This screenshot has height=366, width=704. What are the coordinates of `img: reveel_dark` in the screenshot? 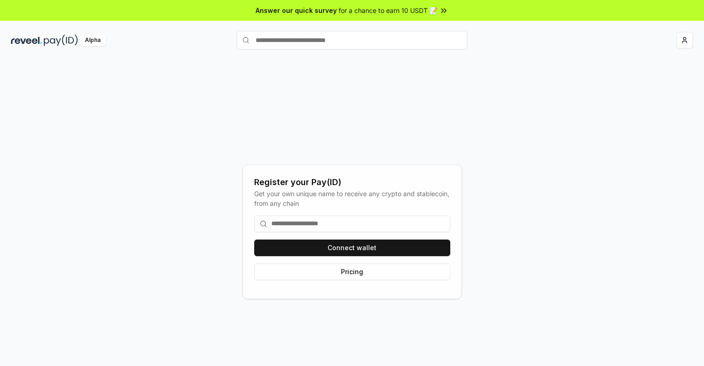 It's located at (26, 40).